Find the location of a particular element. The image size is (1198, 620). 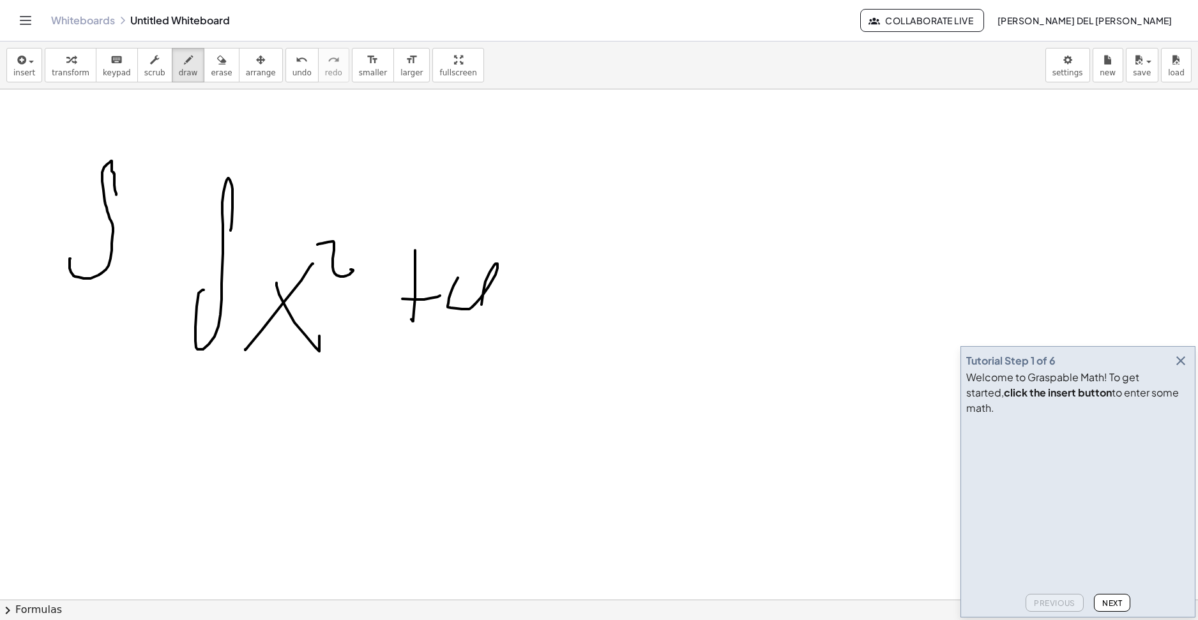

i: keyboard is located at coordinates (116, 60).